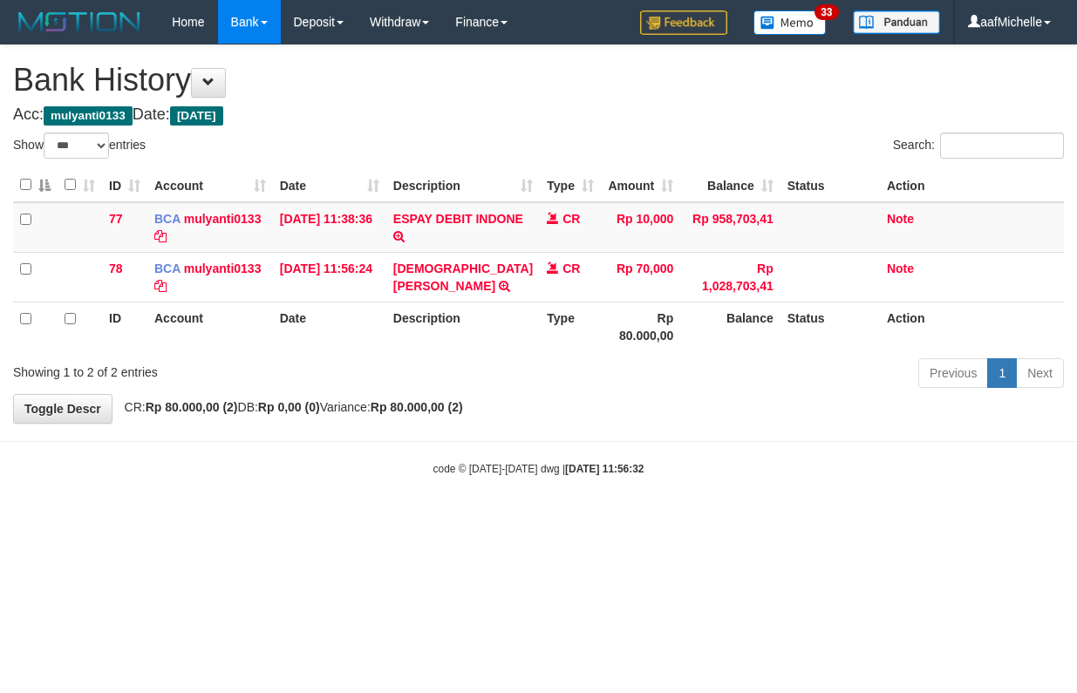  I want to click on label: Show entries, so click(79, 146).